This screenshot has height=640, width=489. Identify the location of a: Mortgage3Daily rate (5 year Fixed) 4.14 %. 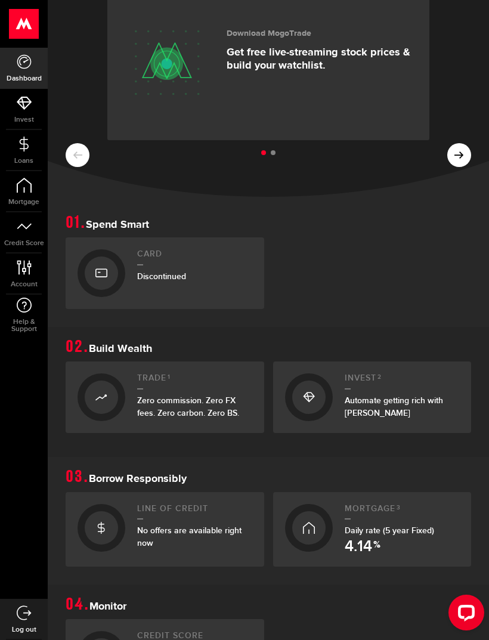
(372, 529).